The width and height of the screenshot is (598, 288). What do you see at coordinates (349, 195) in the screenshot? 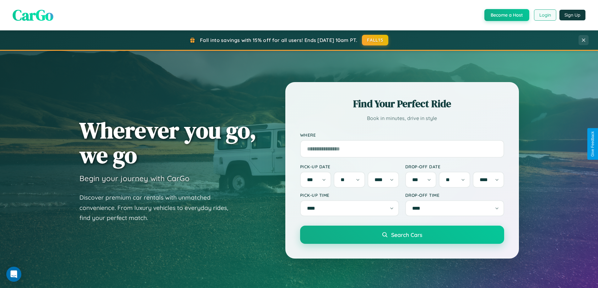
I see `label: Pick-up Time` at bounding box center [349, 195].